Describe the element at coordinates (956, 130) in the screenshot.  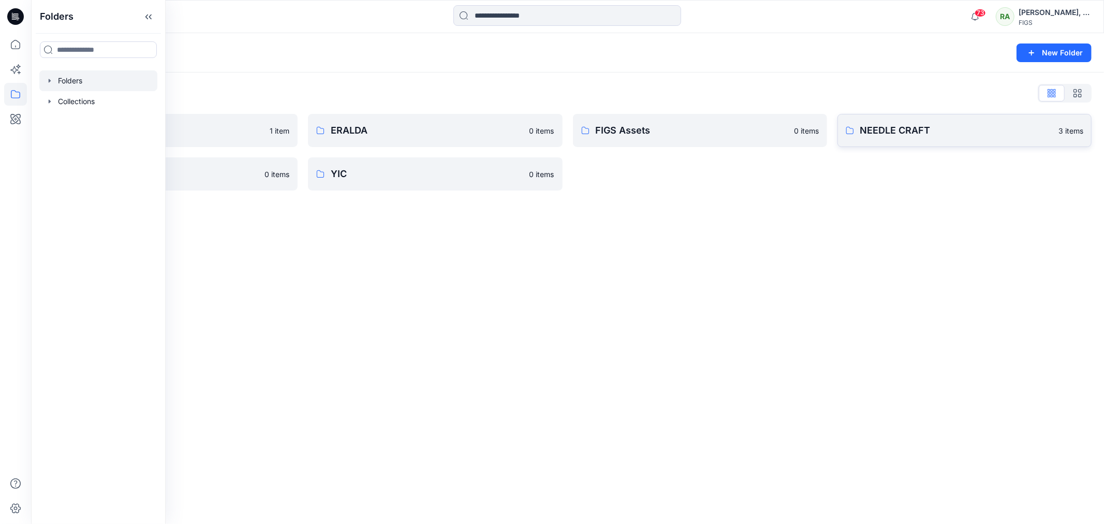
I see `p: NEEDLE CRAFT` at that location.